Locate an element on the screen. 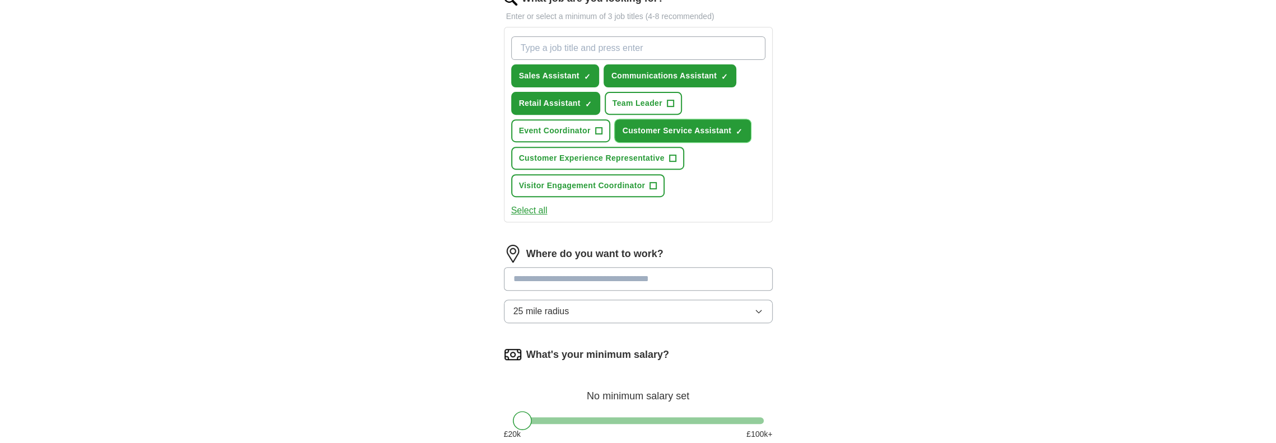 The height and width of the screenshot is (443, 1276). span: Customer Service Assistant is located at coordinates (677, 130).